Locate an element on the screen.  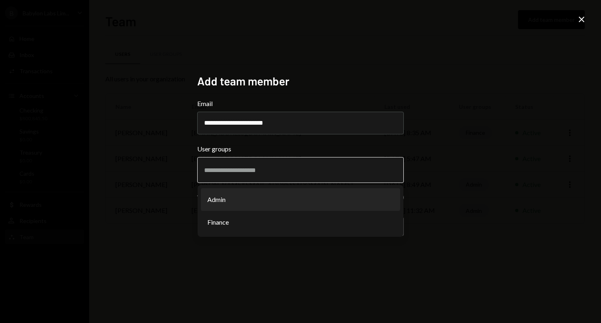
div: View only Access is located at coordinates (221, 198).